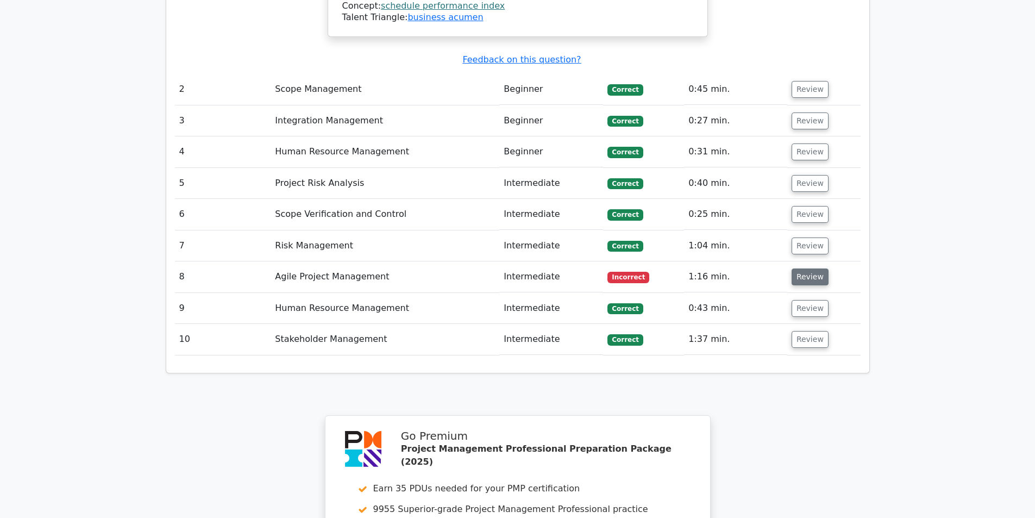 The image size is (1035, 518). I want to click on span: Incorrect, so click(628, 277).